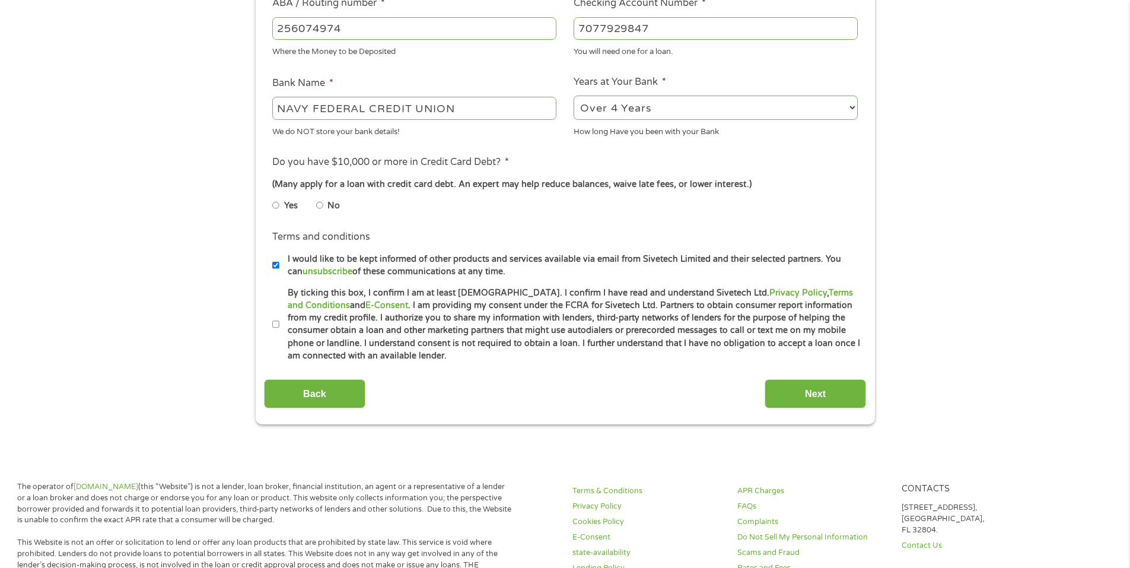  Describe the element at coordinates (414, 129) in the screenshot. I see `div: We do NOT store your bank details!` at that location.